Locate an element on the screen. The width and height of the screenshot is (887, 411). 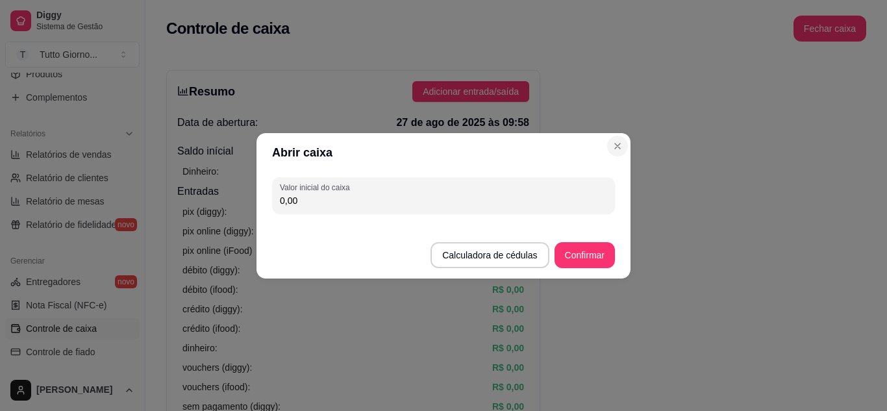
header: Abrir caixa is located at coordinates (444, 153).